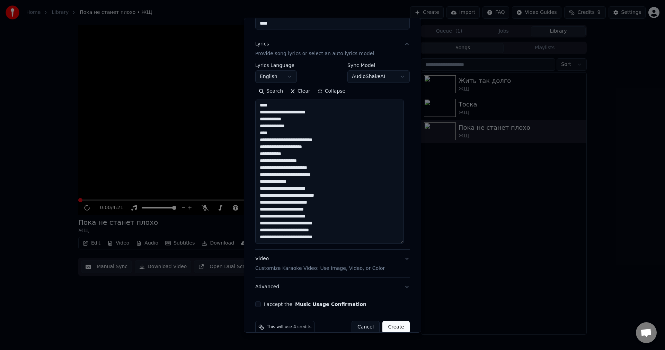  Describe the element at coordinates (320, 263) in the screenshot. I see `div: Video` at that location.